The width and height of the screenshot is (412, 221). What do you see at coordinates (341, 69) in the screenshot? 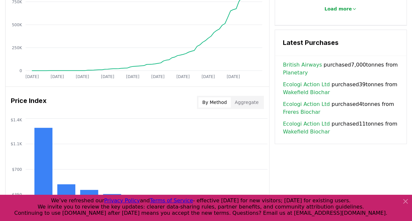
I see `span: purchased 7,000 tonnes from` at bounding box center [341, 69].